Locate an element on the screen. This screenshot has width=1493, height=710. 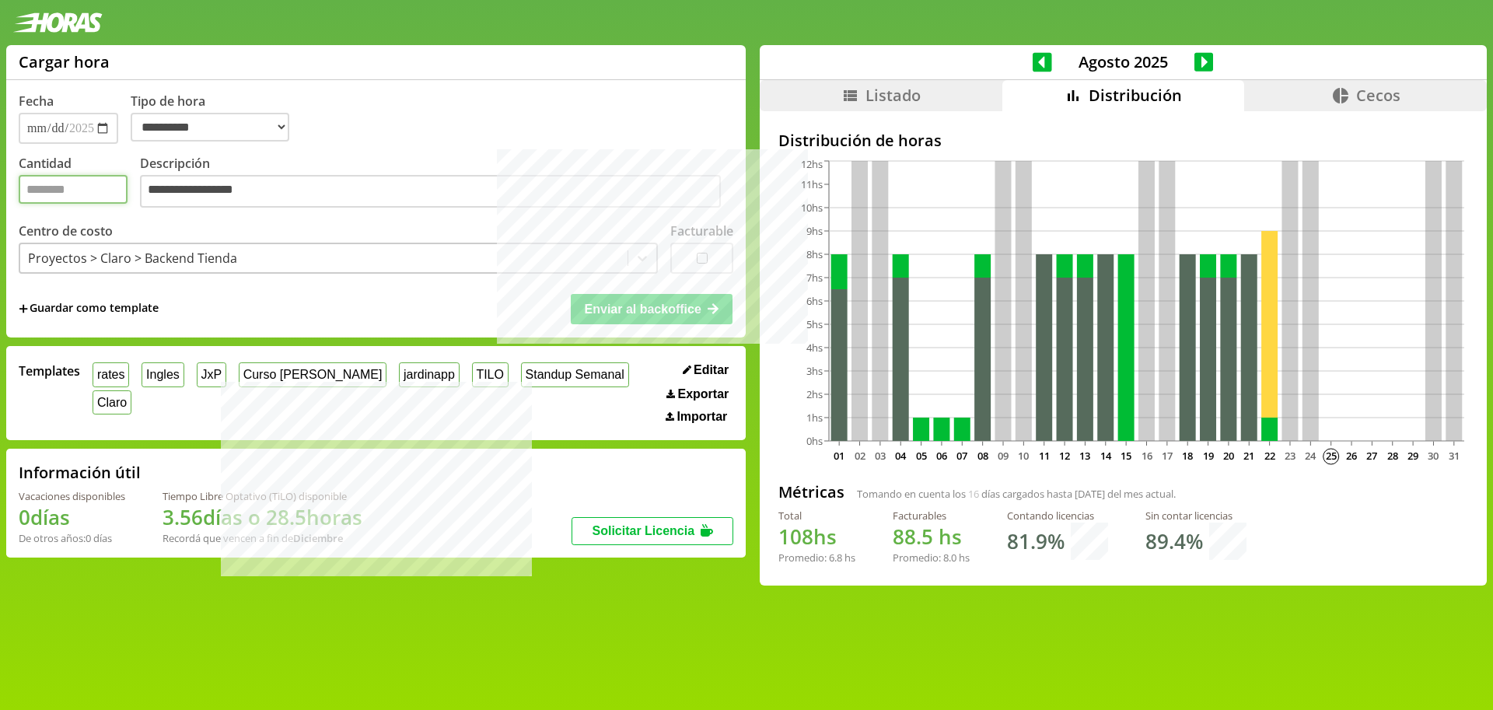
label: Tipo de hora is located at coordinates (216, 118).